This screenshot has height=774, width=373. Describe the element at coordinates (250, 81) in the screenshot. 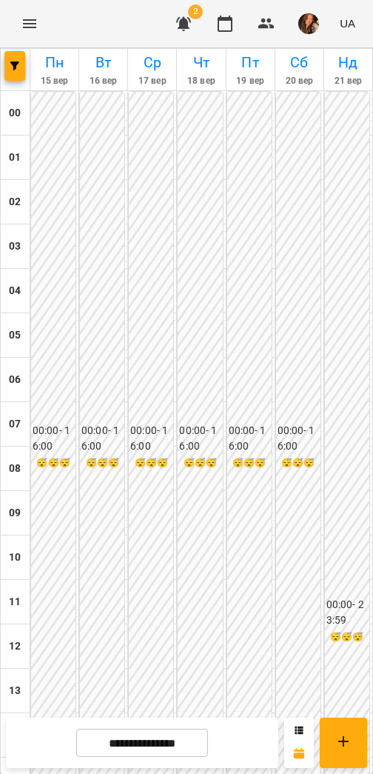

I see `h6: 19 вер` at that location.